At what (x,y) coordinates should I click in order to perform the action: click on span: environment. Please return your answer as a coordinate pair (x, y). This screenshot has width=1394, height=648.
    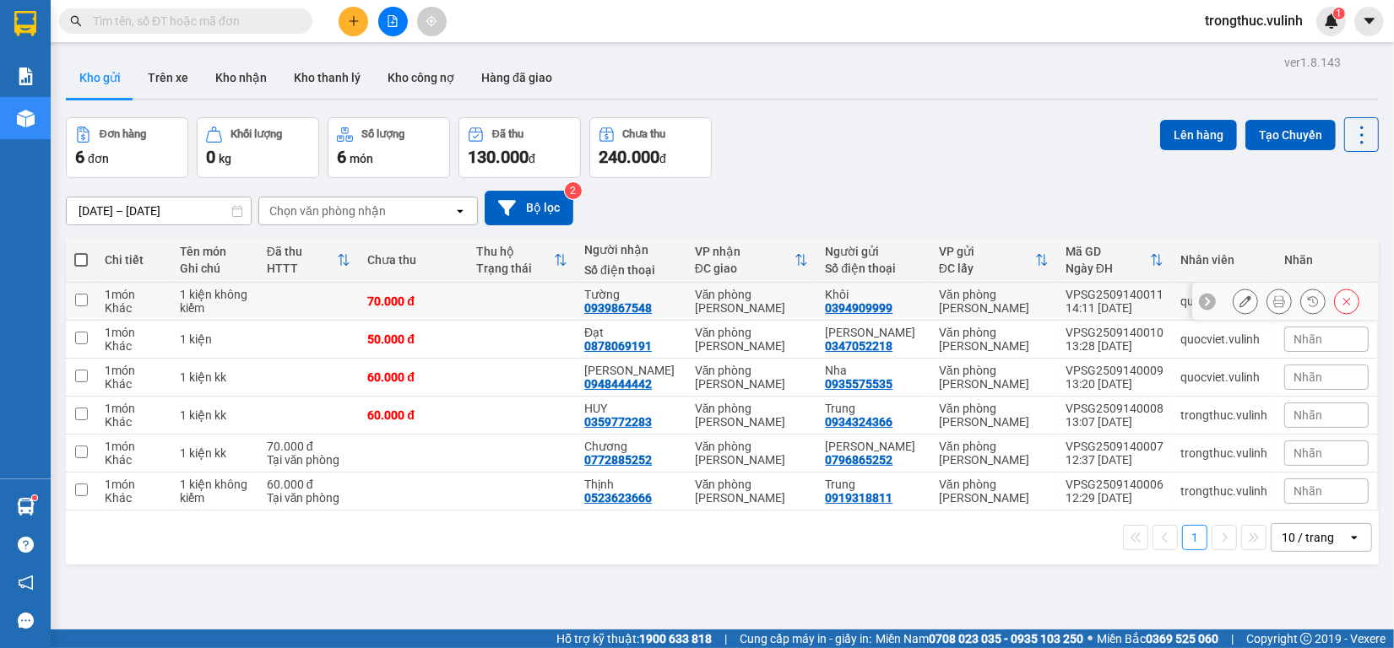
    Looking at the image, I should click on (104, 47).